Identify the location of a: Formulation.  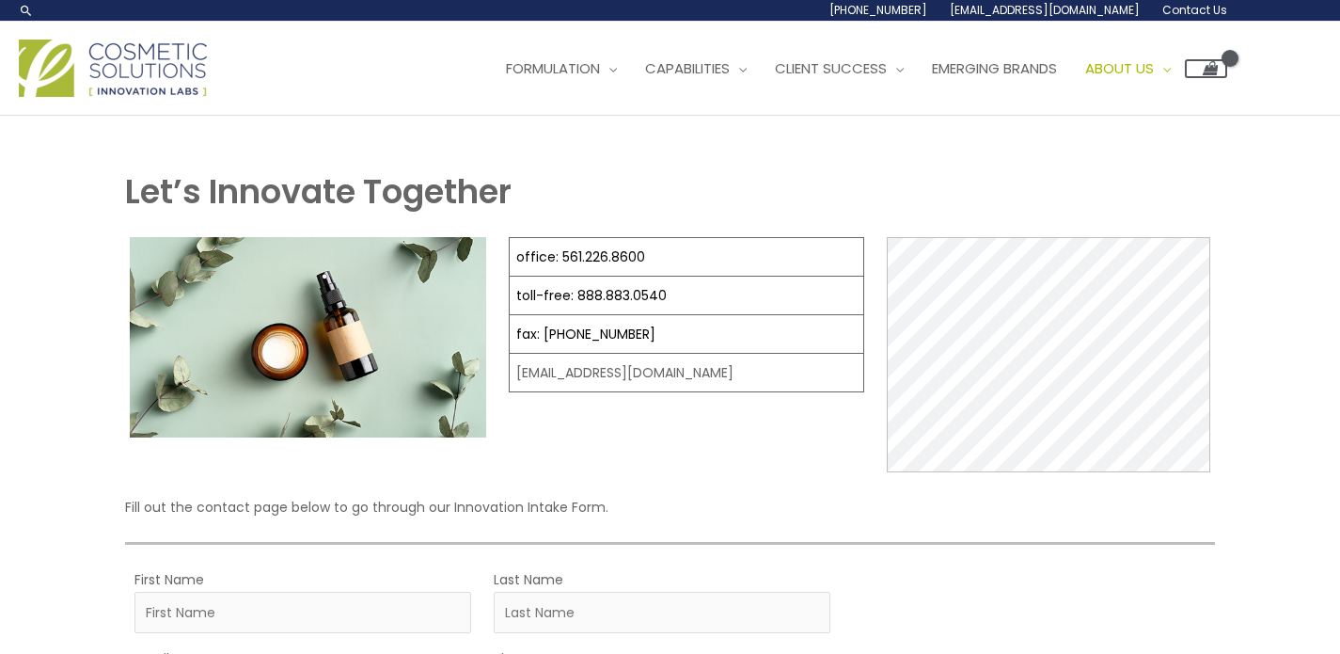
(562, 69).